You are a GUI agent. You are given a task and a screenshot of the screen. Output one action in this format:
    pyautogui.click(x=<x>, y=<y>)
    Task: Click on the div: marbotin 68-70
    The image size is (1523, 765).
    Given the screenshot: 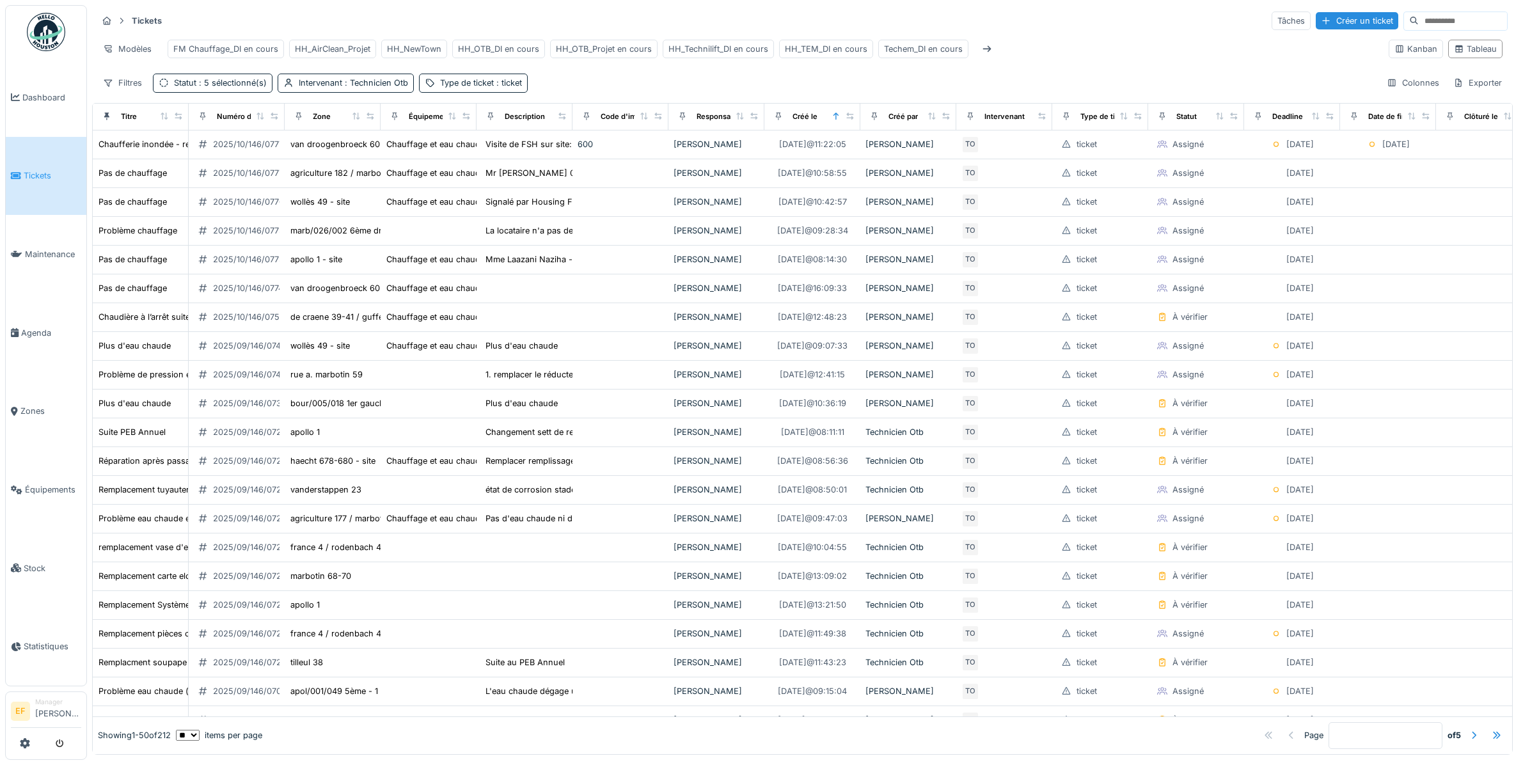 What is the action you would take?
    pyautogui.click(x=320, y=576)
    